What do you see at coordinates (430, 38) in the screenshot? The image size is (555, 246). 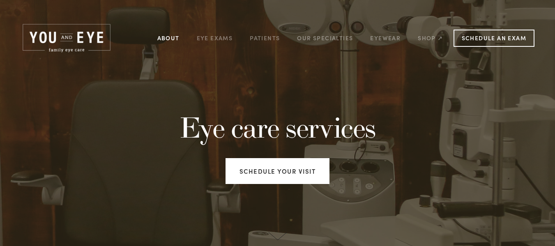 I see `a: Shop ↗` at bounding box center [430, 38].